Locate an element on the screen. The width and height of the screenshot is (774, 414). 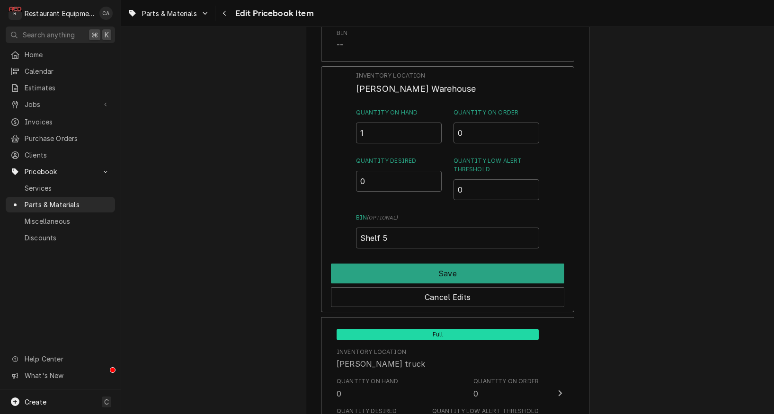
span: Help Center is located at coordinates (67, 359).